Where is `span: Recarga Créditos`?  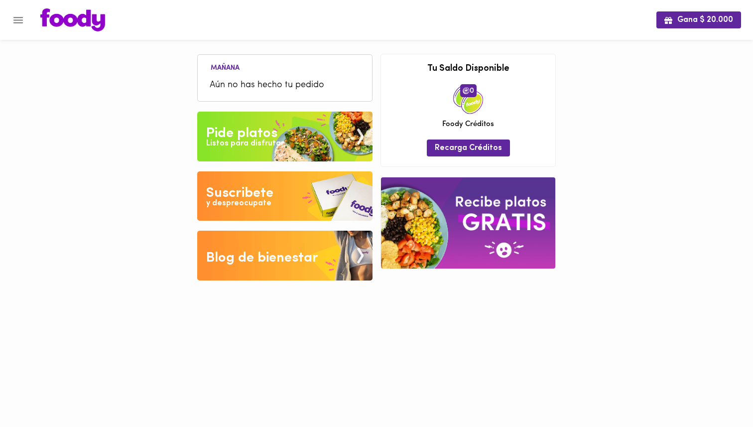
span: Recarga Créditos is located at coordinates (468, 148).